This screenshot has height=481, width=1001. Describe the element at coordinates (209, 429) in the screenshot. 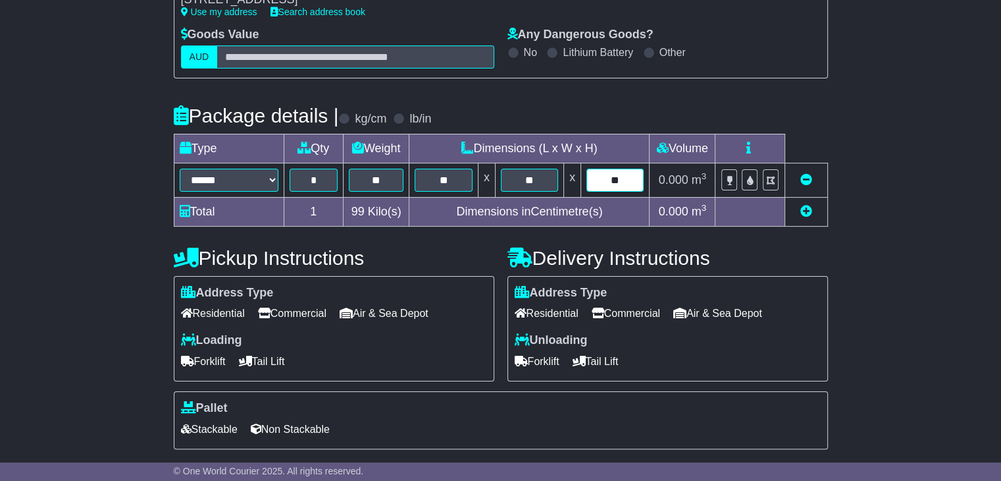

I see `span: Stackable` at that location.